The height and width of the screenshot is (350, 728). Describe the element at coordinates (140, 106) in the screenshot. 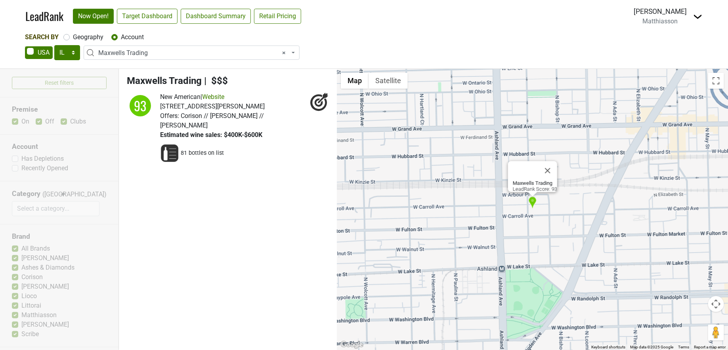

I see `img: quadrant_split.svg` at that location.